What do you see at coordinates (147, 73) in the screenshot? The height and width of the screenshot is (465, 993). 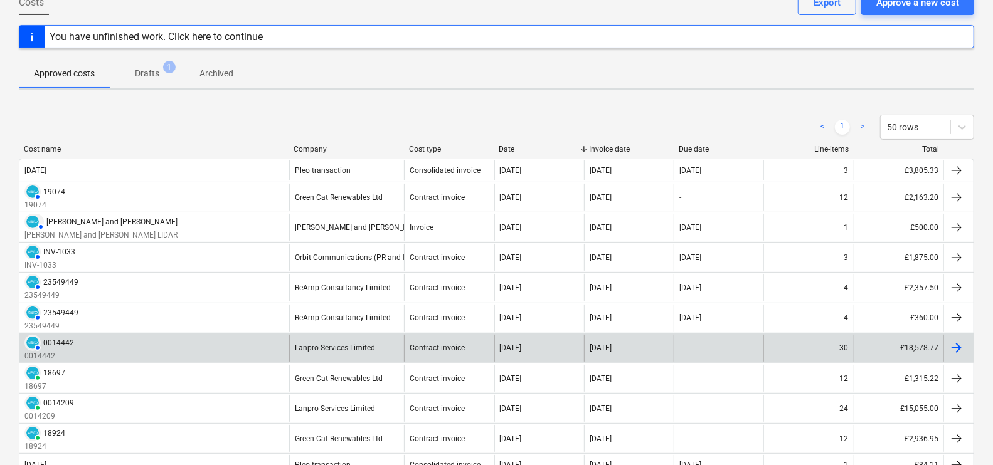 I see `p: Drafts` at bounding box center [147, 73].